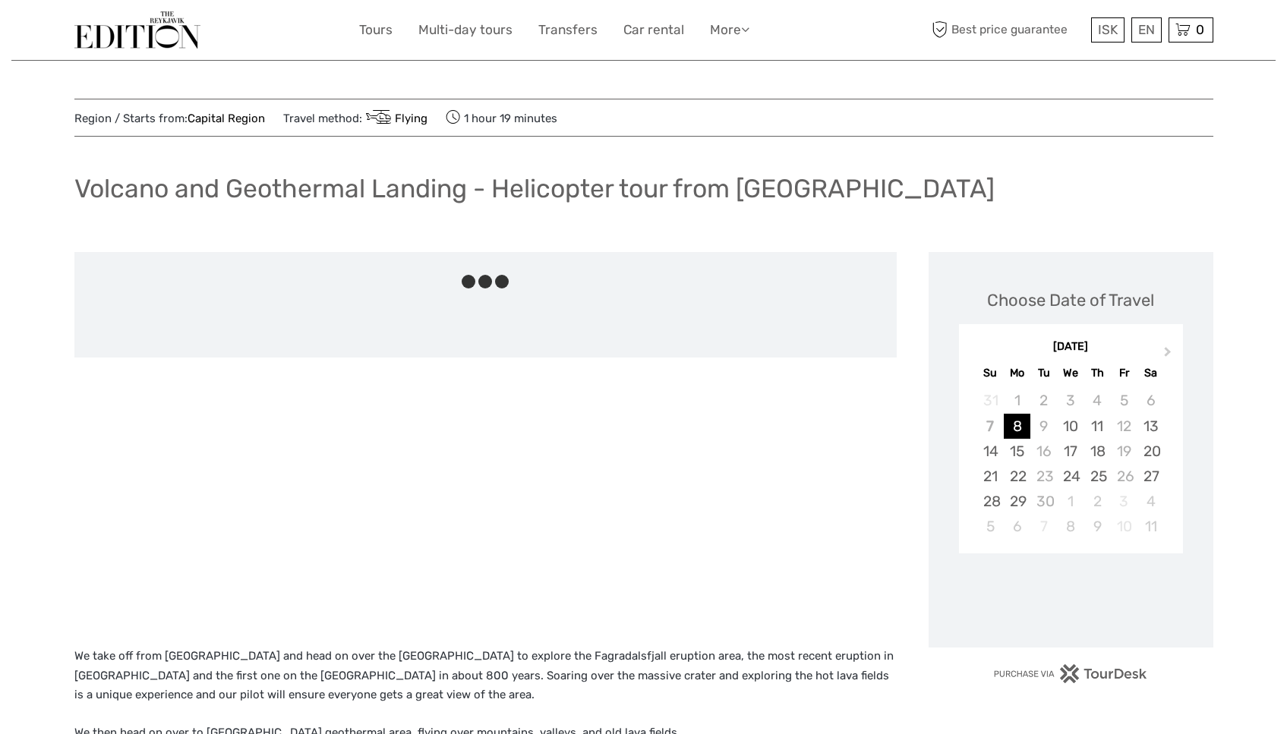 This screenshot has width=1287, height=734. Describe the element at coordinates (1151, 426) in the screenshot. I see `div: Choose Saturday, September 13th, 2025` at that location.